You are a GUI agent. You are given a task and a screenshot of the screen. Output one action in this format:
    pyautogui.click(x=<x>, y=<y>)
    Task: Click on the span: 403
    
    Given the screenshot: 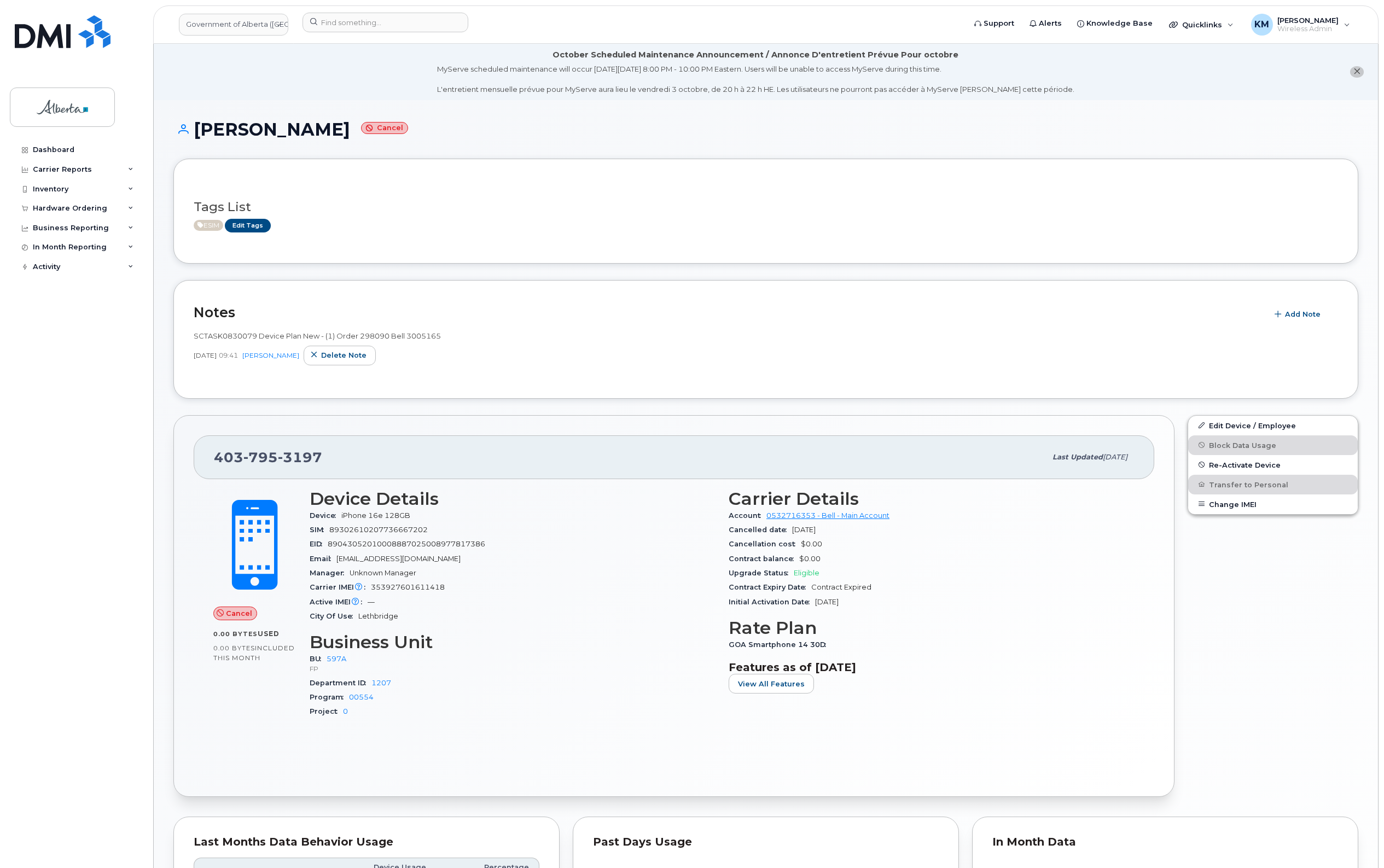 What is the action you would take?
    pyautogui.click(x=268, y=458)
    